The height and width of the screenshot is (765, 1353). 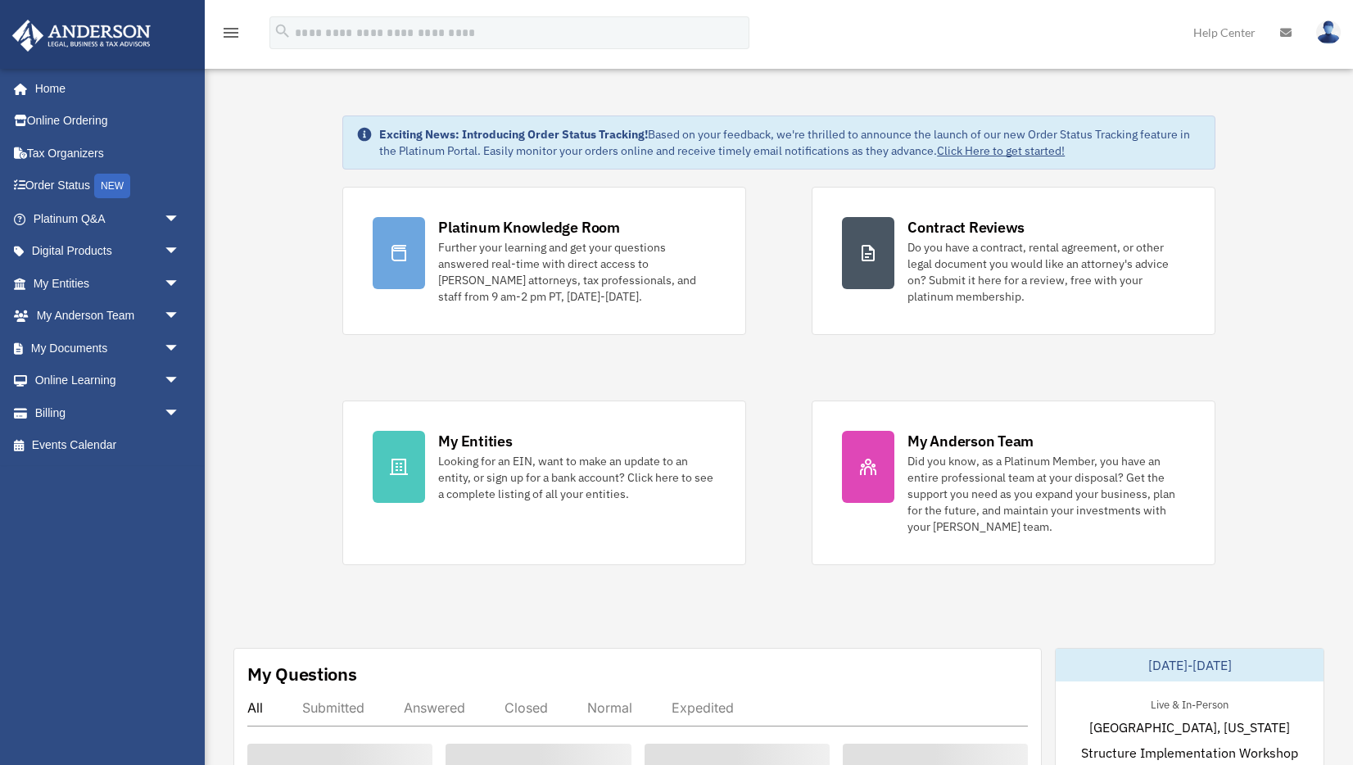 What do you see at coordinates (1190, 753) in the screenshot?
I see `span: Structure Implementation Workshop` at bounding box center [1190, 753].